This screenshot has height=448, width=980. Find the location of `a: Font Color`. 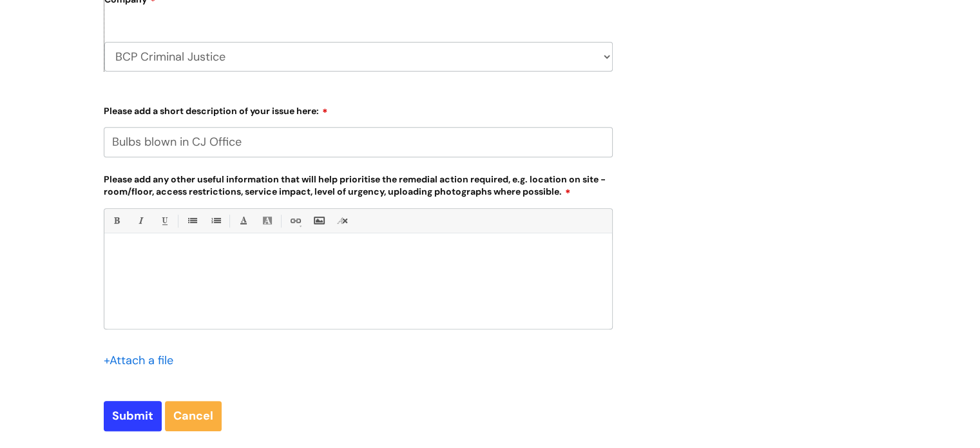

a: Font Color is located at coordinates (243, 220).